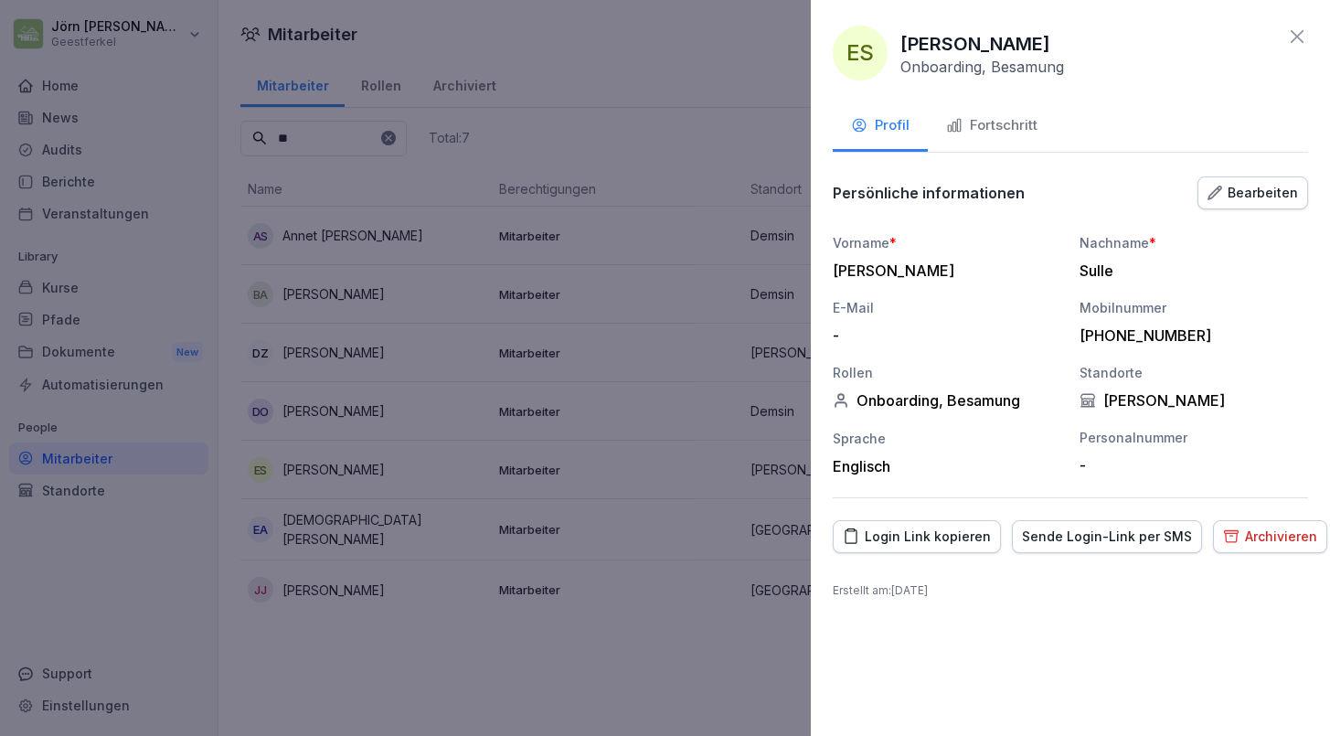 This screenshot has width=1330, height=736. Describe the element at coordinates (917, 537) in the screenshot. I see `div: Login Link kopieren` at that location.